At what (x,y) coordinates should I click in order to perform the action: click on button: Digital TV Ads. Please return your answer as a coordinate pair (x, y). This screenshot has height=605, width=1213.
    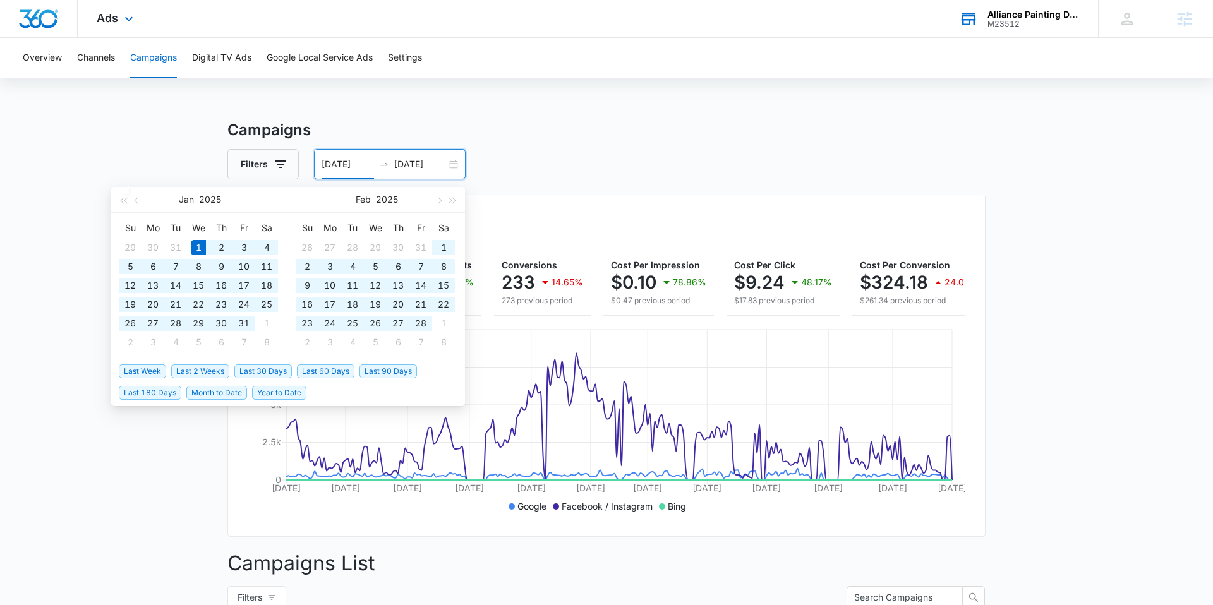
    Looking at the image, I should click on (222, 58).